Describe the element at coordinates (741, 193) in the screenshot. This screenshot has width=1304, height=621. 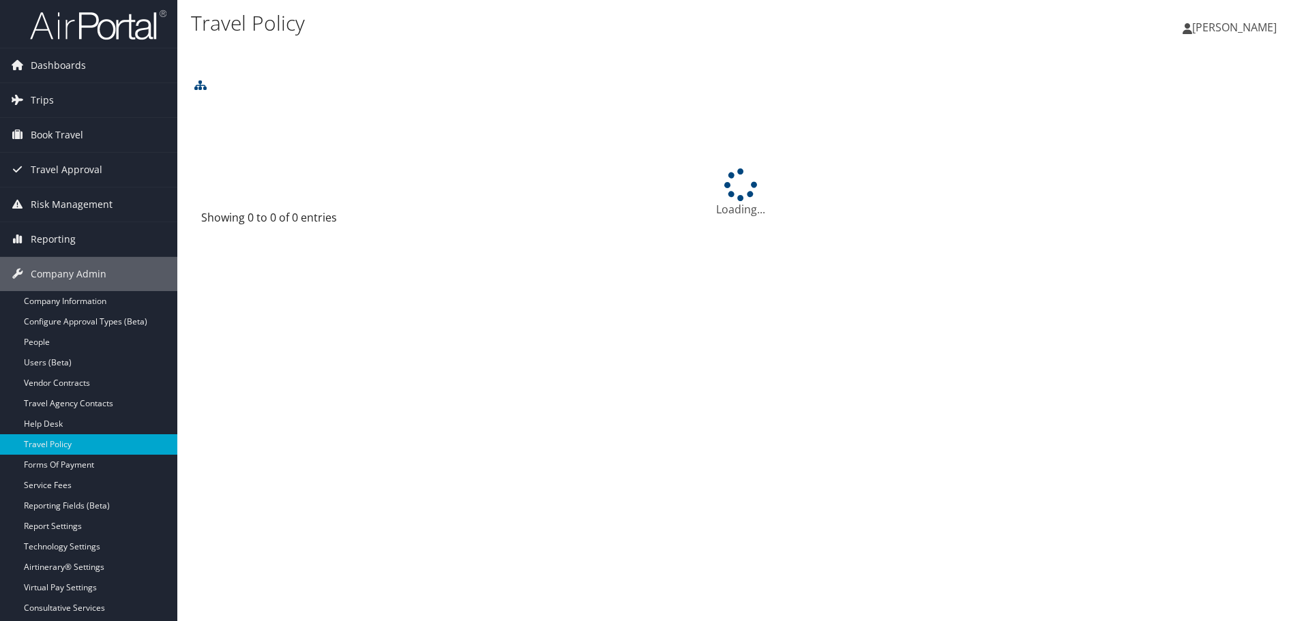
I see `div: Loading...` at that location.